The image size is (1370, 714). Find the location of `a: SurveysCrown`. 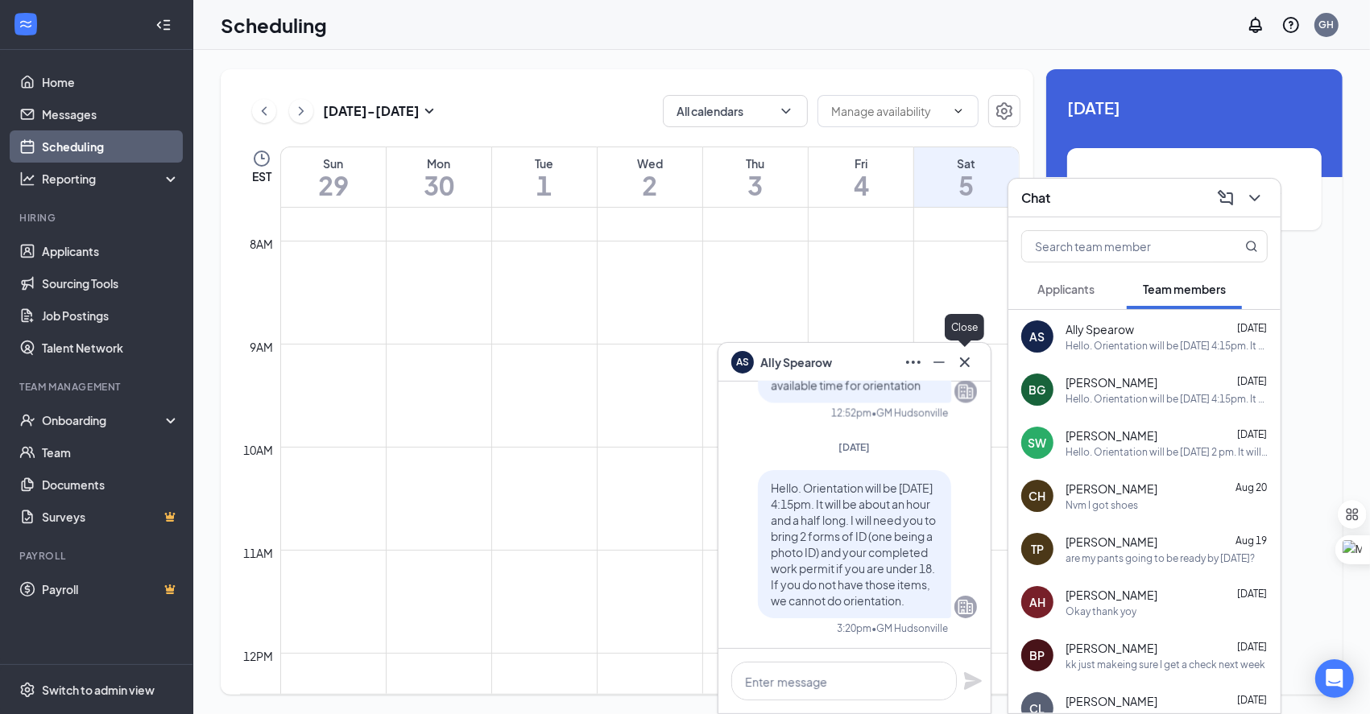

a: SurveysCrown is located at coordinates (110, 517).